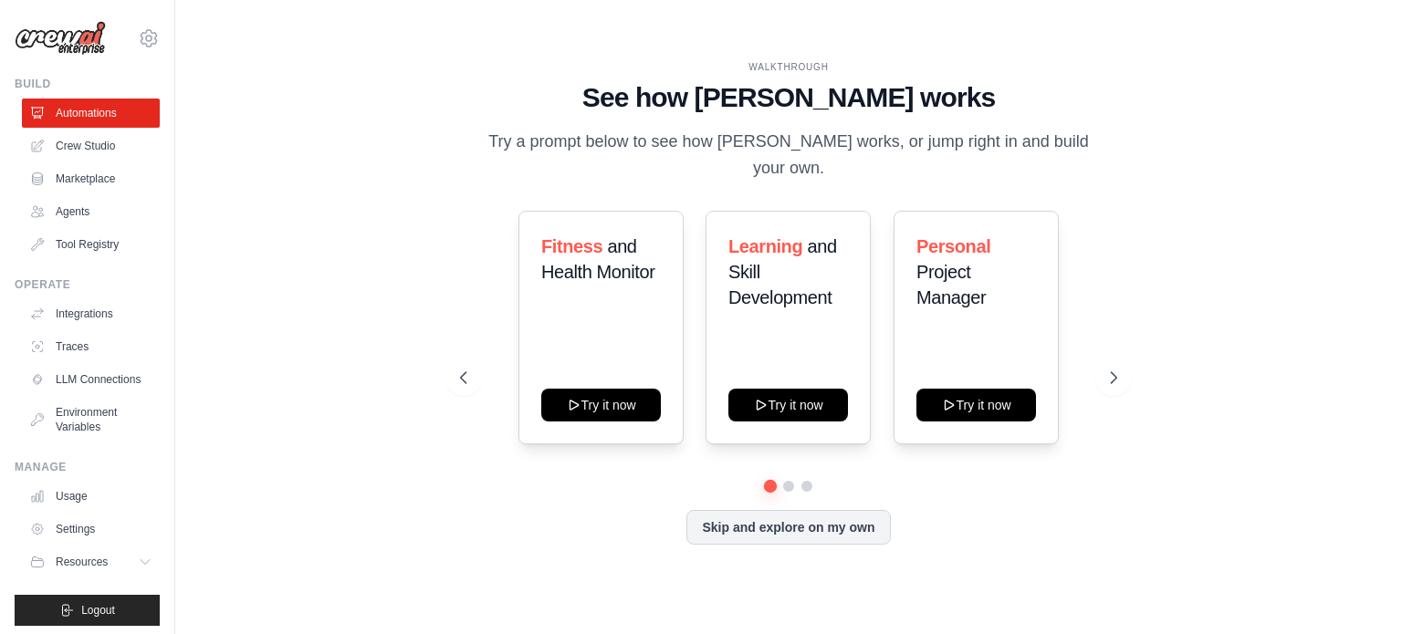  What do you see at coordinates (782, 272) in the screenshot?
I see `span: and Skill Development` at bounding box center [782, 272].